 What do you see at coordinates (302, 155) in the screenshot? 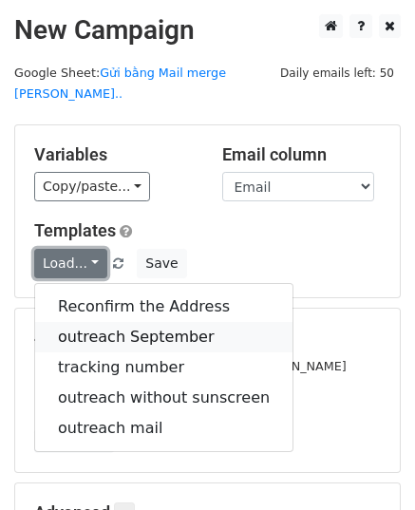
I see `h5: Email column` at bounding box center [302, 155].